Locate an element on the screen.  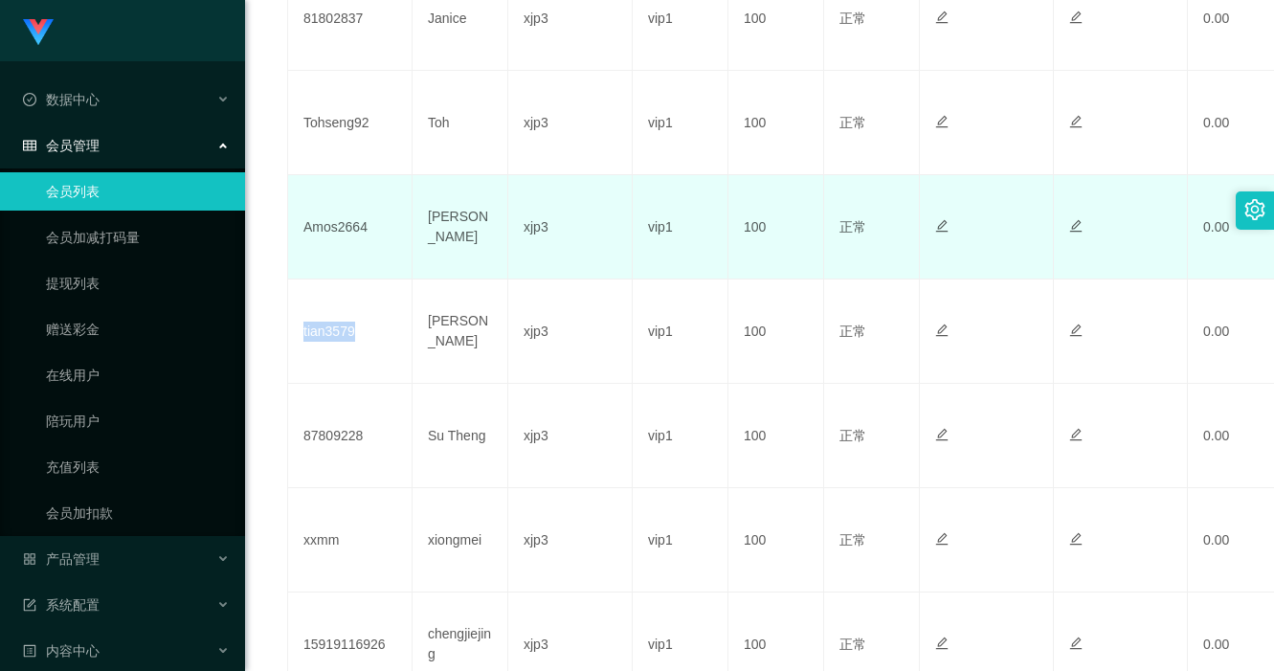
i: 图标: setting is located at coordinates (1255, 210).